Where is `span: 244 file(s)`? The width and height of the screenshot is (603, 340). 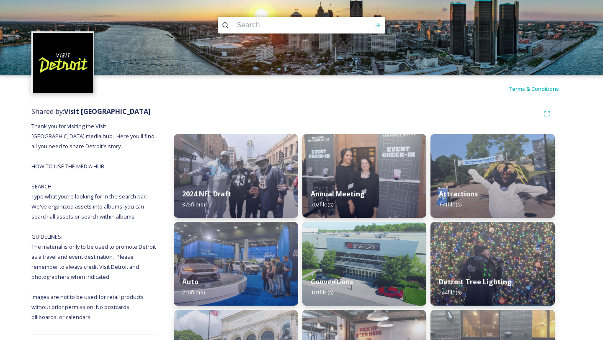
span: 244 file(s) is located at coordinates (450, 292).